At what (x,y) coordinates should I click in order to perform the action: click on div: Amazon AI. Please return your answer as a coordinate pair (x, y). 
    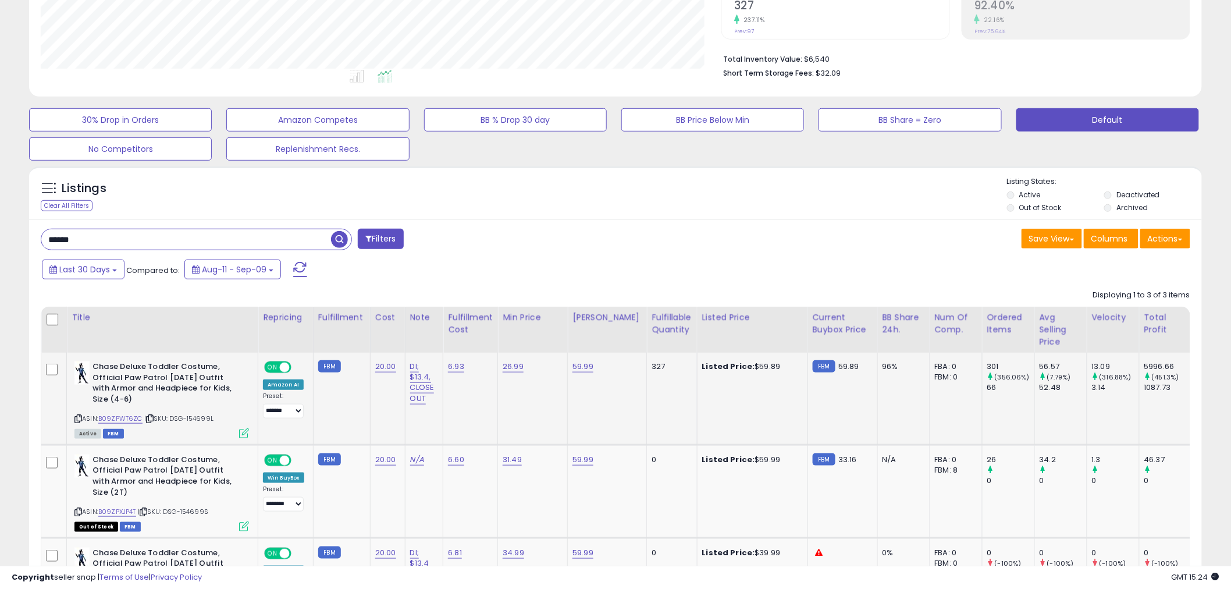
    Looking at the image, I should click on (283, 385).